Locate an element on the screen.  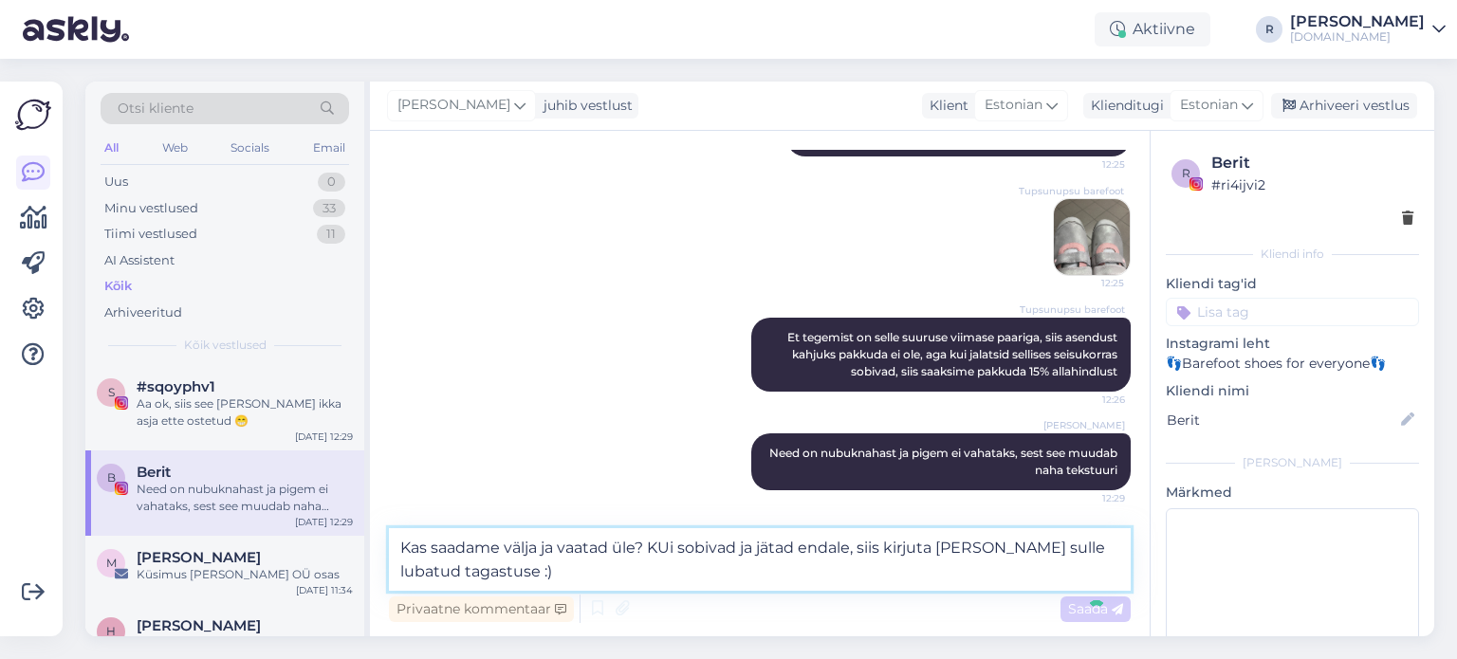
p: 👣Barefoot shoes for everyone👣 is located at coordinates (1292, 363).